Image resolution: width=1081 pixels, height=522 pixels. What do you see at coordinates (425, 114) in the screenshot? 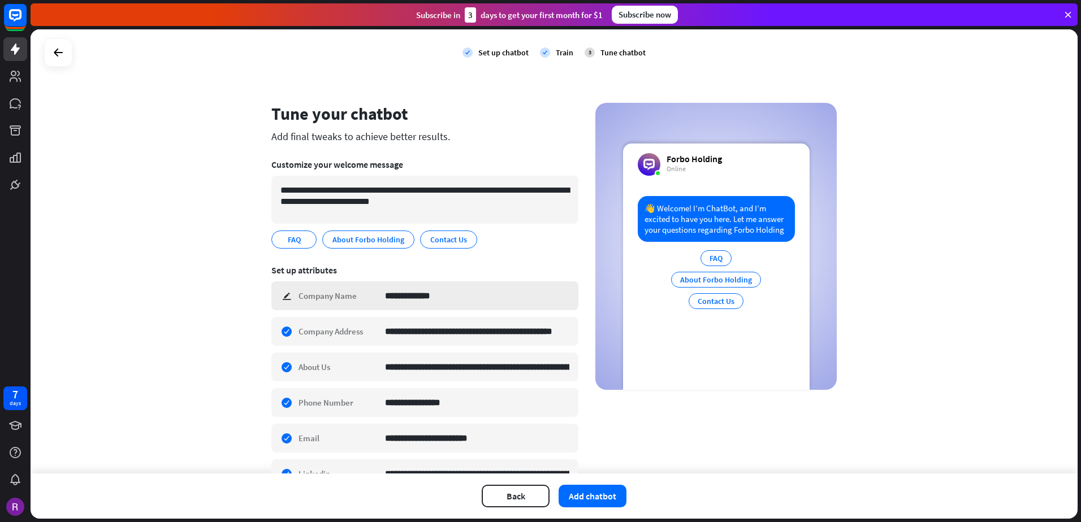
I see `div: Tune your chatbot` at bounding box center [425, 114].